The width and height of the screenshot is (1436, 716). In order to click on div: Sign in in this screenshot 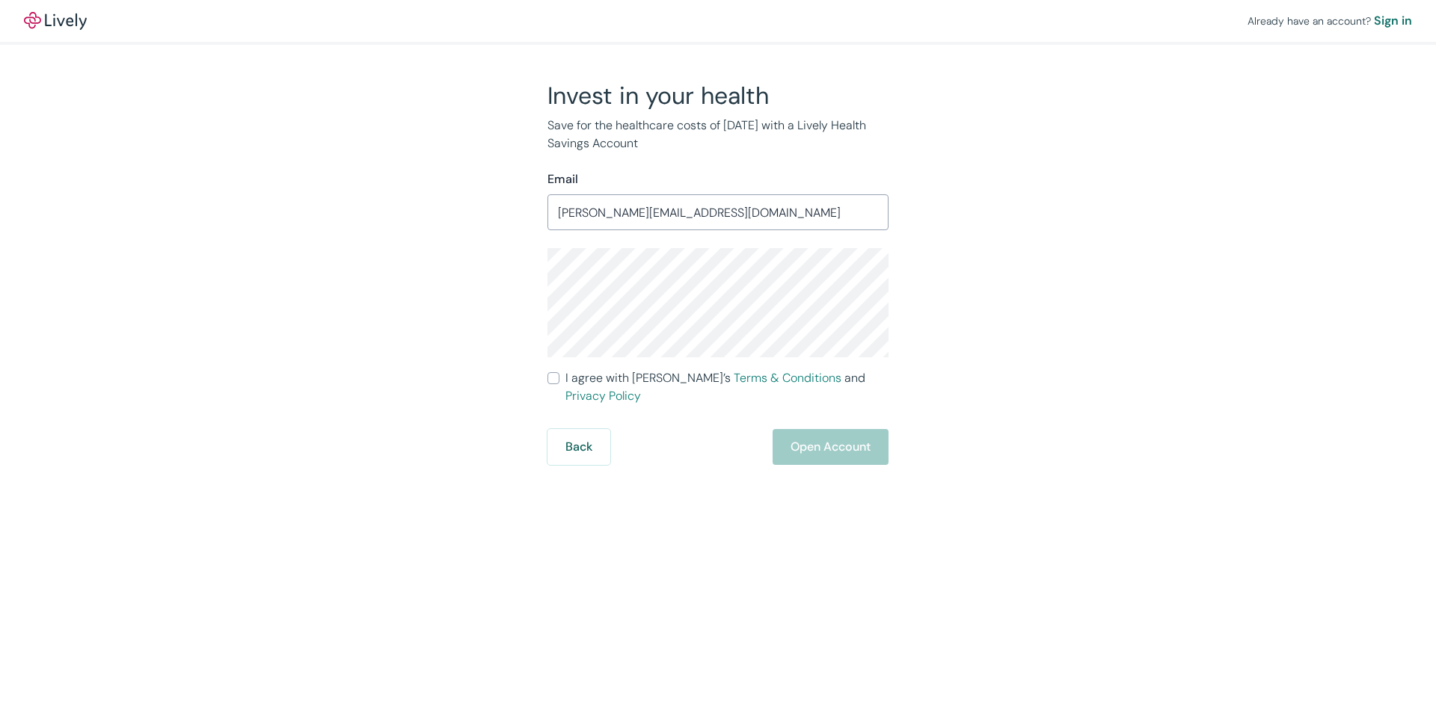, I will do `click(1392, 21)`.